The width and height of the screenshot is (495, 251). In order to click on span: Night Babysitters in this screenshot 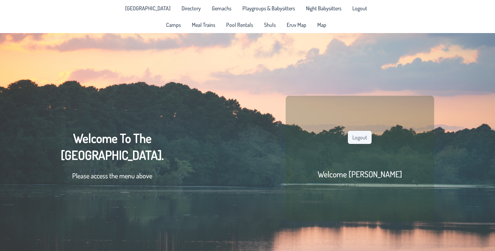, I will do `click(324, 8)`.